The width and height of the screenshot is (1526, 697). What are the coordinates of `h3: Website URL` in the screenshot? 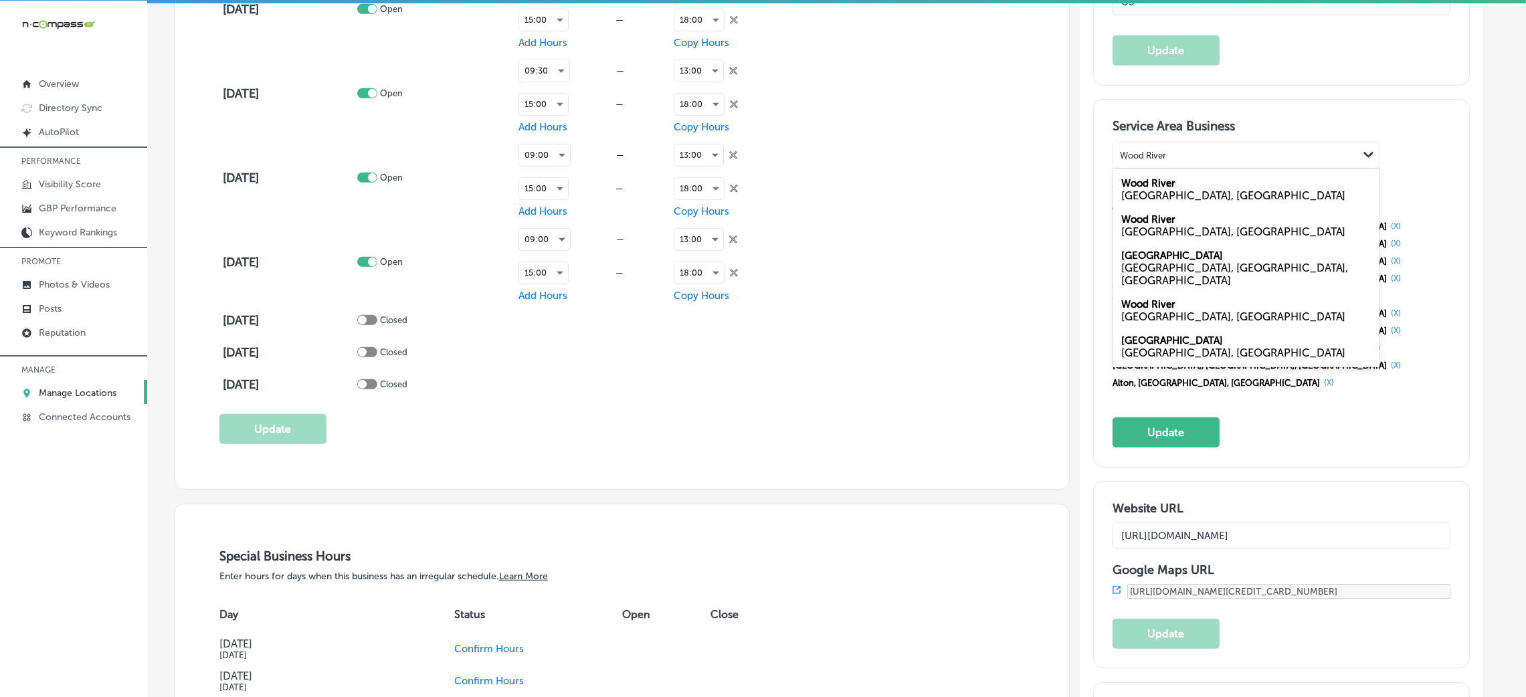 It's located at (1281, 508).